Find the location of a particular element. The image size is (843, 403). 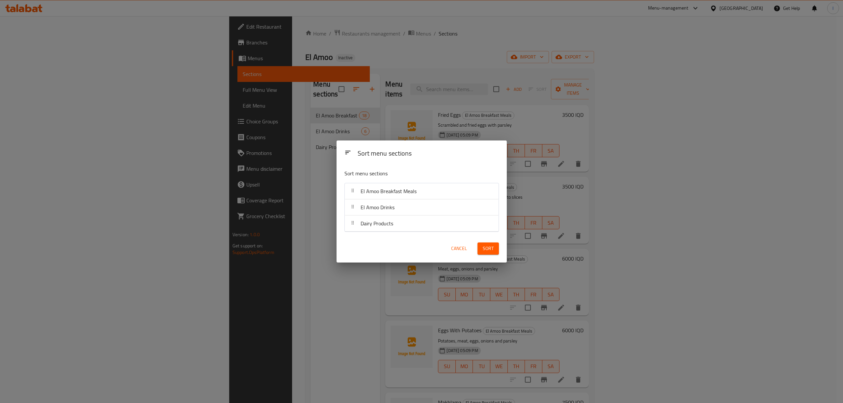

button: Cancel is located at coordinates (459, 249).